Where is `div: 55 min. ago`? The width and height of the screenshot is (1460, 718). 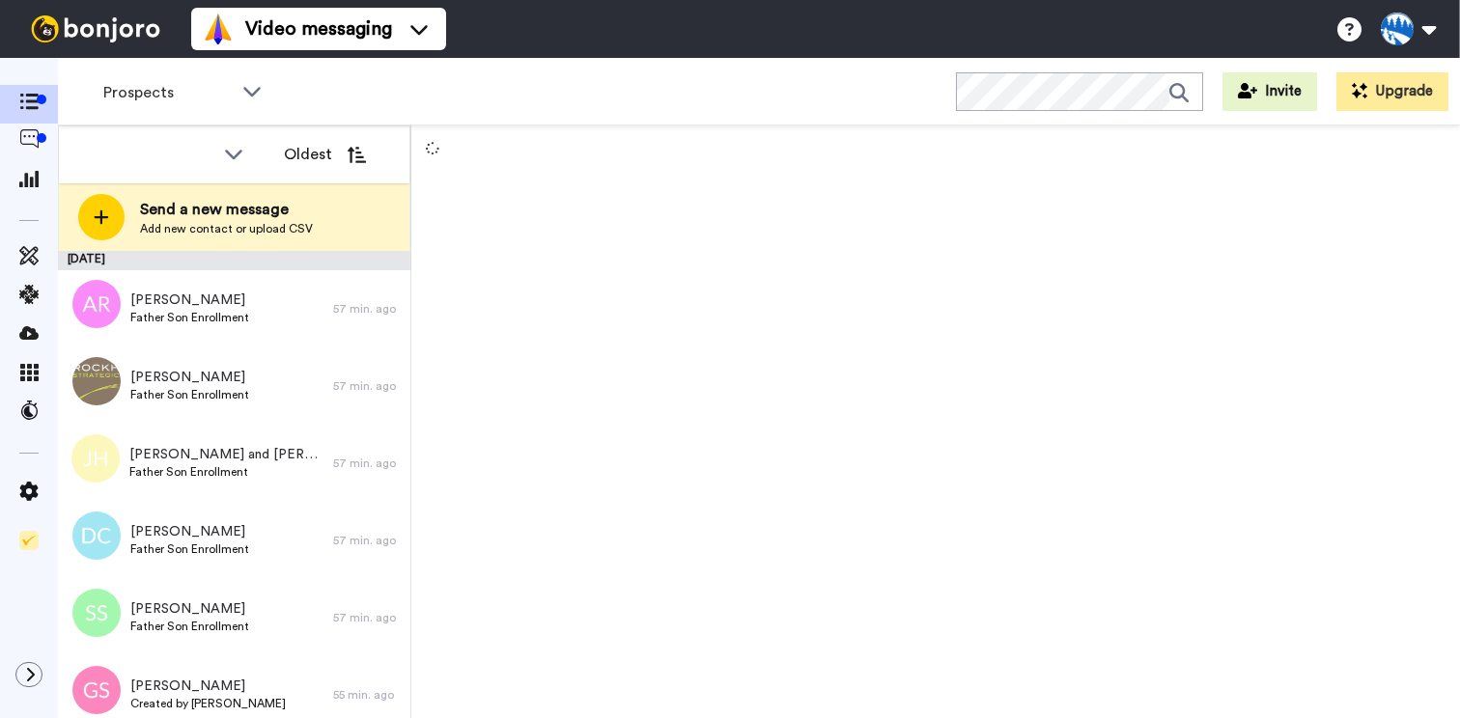
div: 55 min. ago is located at coordinates (367, 695).